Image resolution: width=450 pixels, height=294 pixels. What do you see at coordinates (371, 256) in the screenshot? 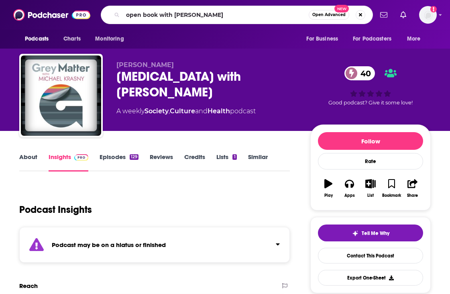
I see `a: Contact This Podcast` at bounding box center [371, 256].